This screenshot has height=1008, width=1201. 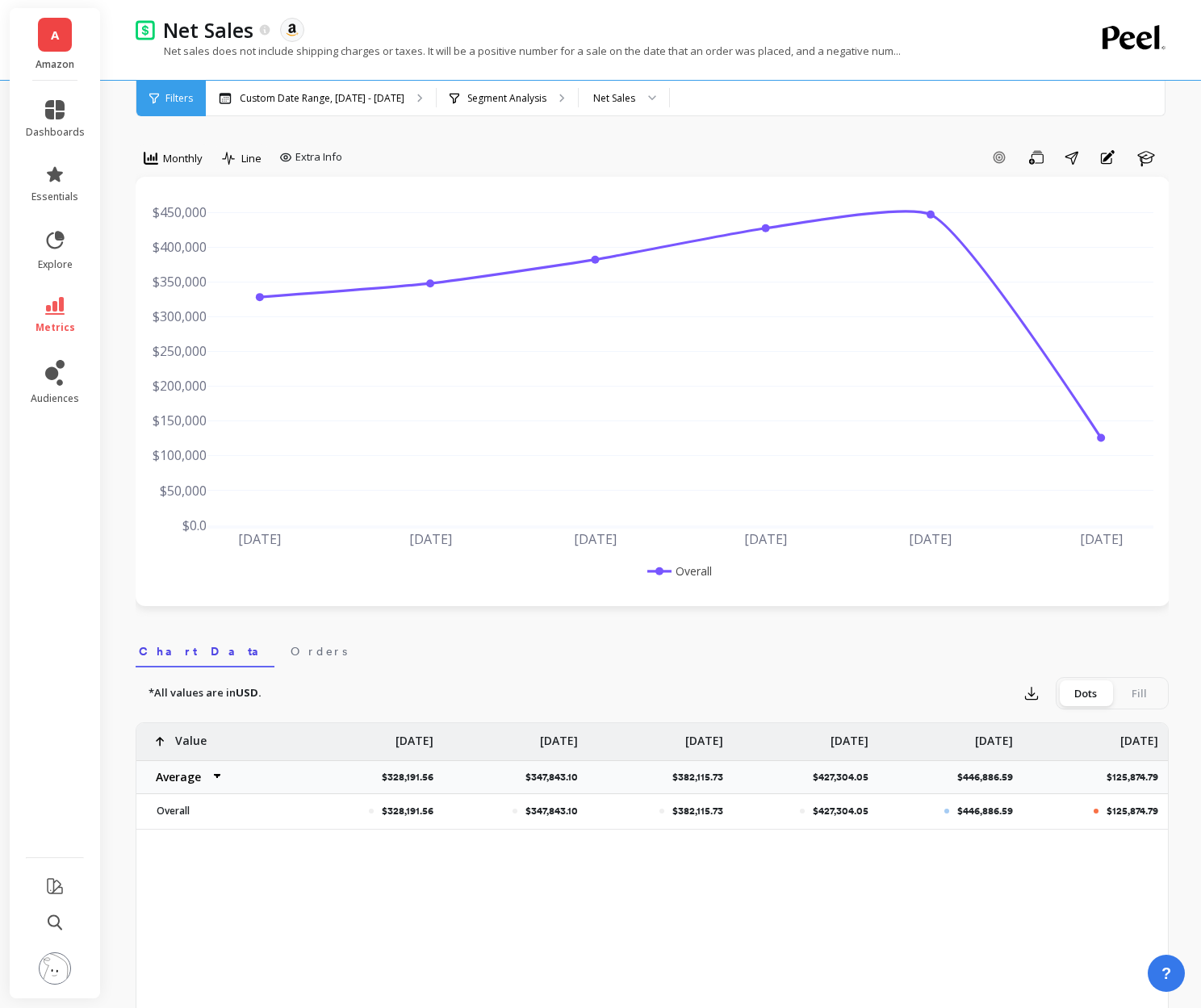 What do you see at coordinates (319, 157) in the screenshot?
I see `span: Extra Info` at bounding box center [319, 157].